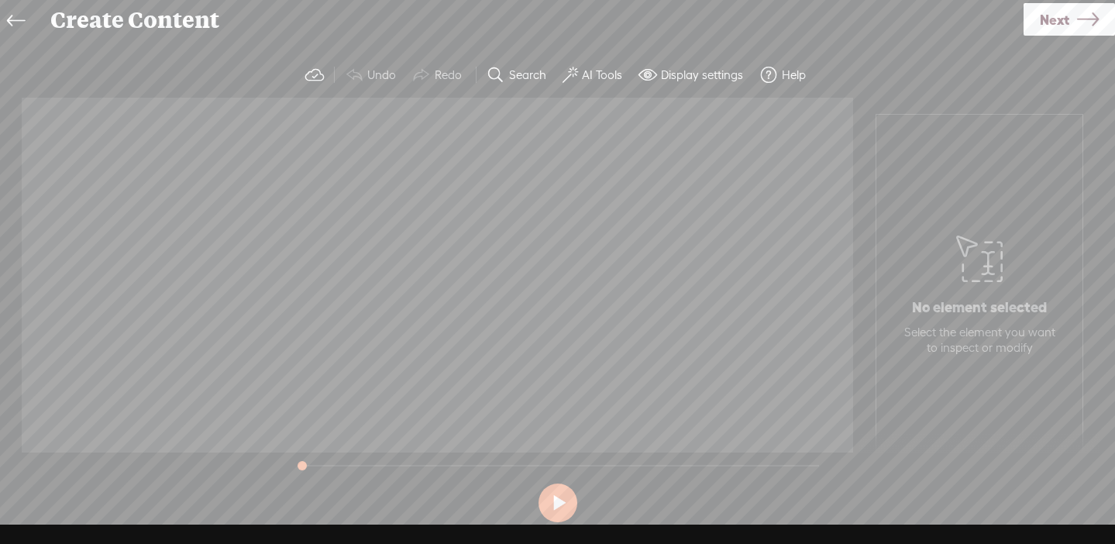  What do you see at coordinates (438, 75) in the screenshot?
I see `button: Redo` at bounding box center [438, 75].